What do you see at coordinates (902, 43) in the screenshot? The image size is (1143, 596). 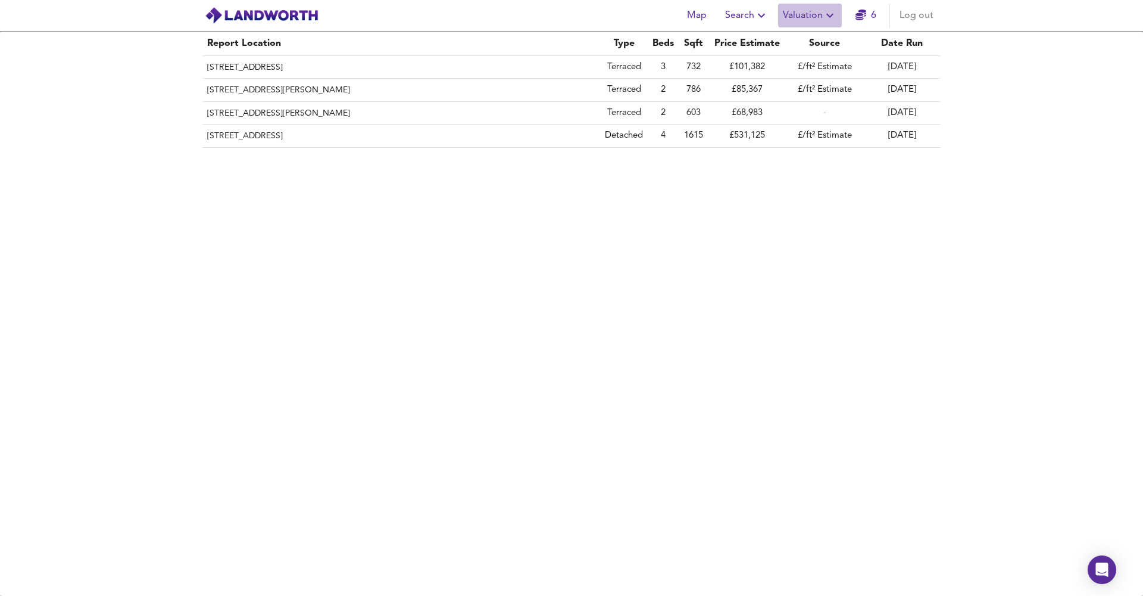 I see `div: Date Run` at bounding box center [902, 43].